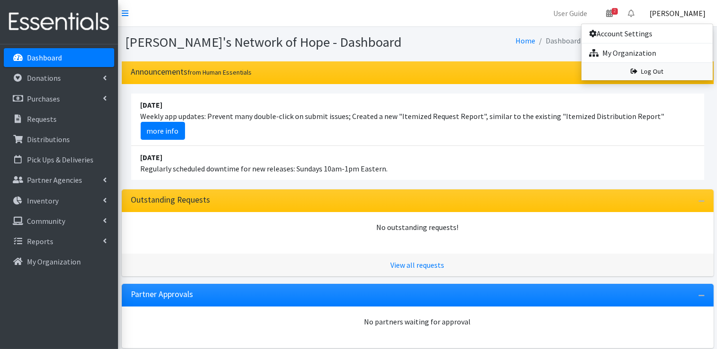 This screenshot has width=717, height=349. What do you see at coordinates (44, 78) in the screenshot?
I see `p: Donations` at bounding box center [44, 78].